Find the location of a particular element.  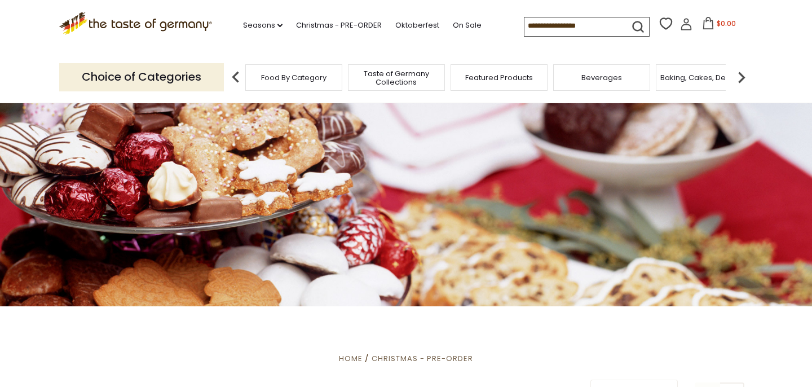

span: Beverages is located at coordinates (601, 77).